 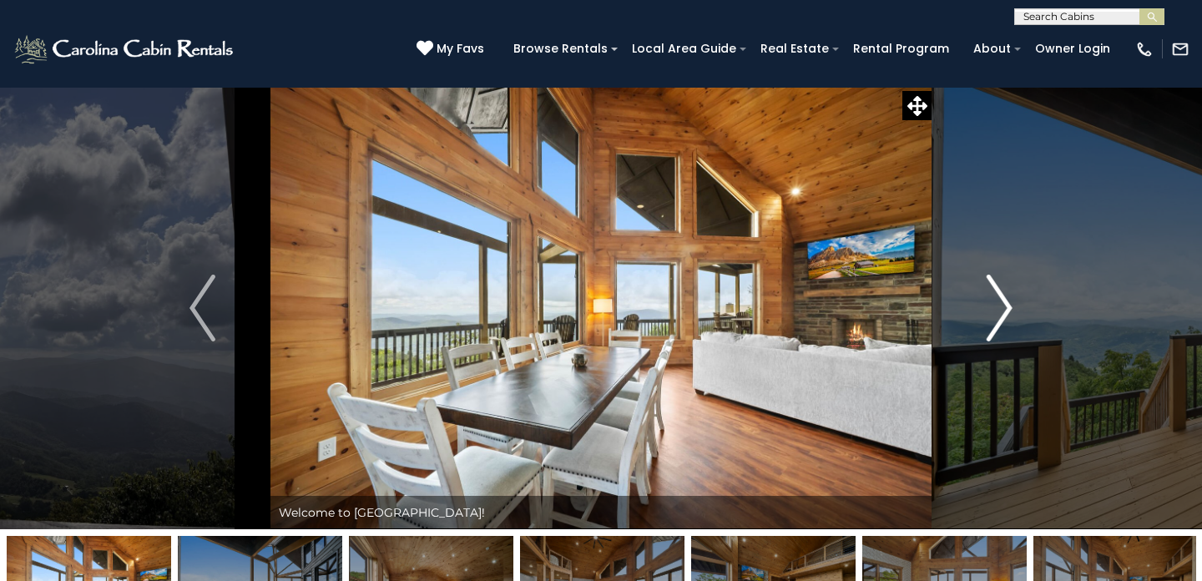 I want to click on img: White-1-2.png, so click(x=125, y=49).